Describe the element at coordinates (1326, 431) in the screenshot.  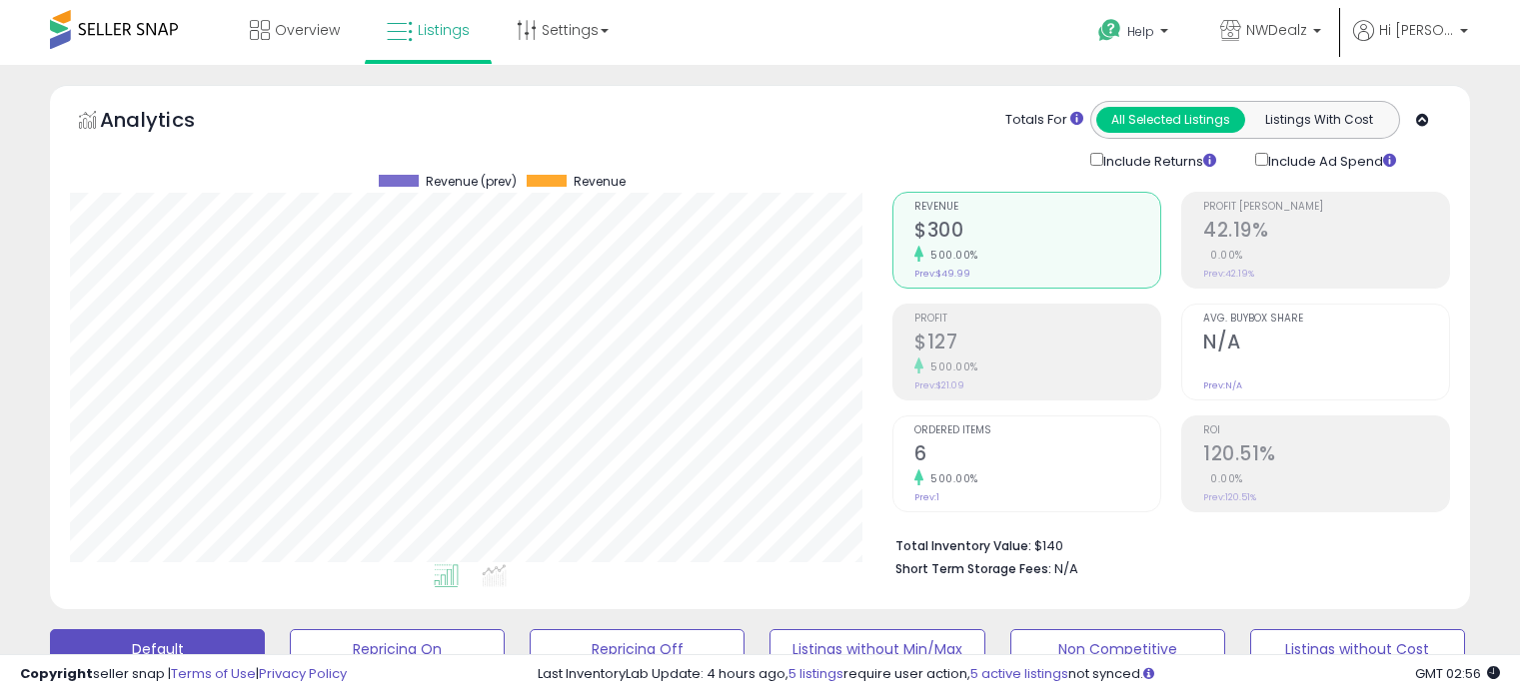
I see `span: ROI` at that location.